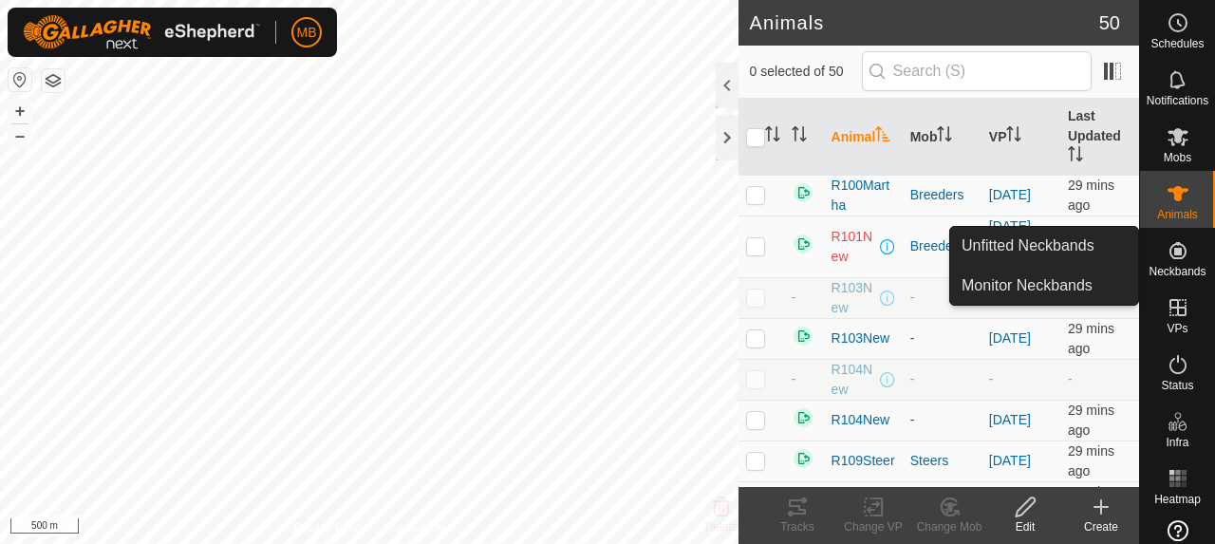  Describe the element at coordinates (1044, 246) in the screenshot. I see `a: Unfitted Neckbands` at that location.